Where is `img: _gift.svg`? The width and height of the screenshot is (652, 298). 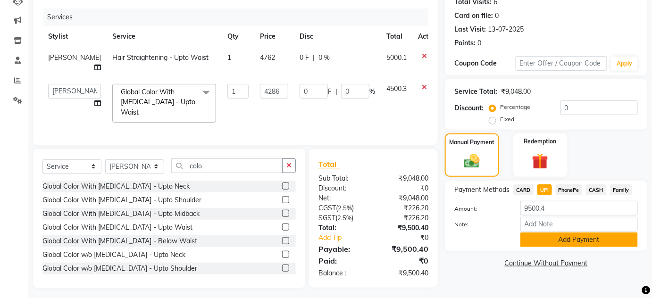
img: _gift.svg is located at coordinates (540, 161).